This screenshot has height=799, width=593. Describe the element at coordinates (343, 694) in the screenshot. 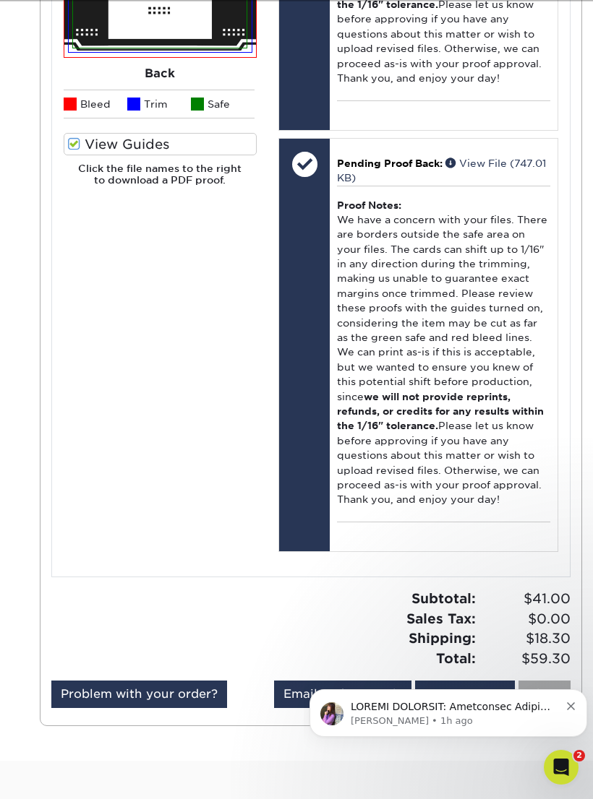

I see `a: Email Order Details` at that location.